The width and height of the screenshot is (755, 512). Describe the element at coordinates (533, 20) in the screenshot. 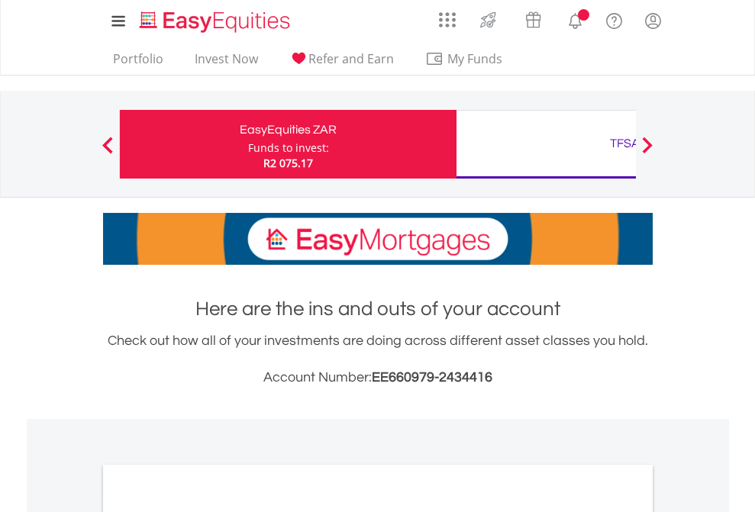

I see `img: vouchers-v2.svg` at that location.